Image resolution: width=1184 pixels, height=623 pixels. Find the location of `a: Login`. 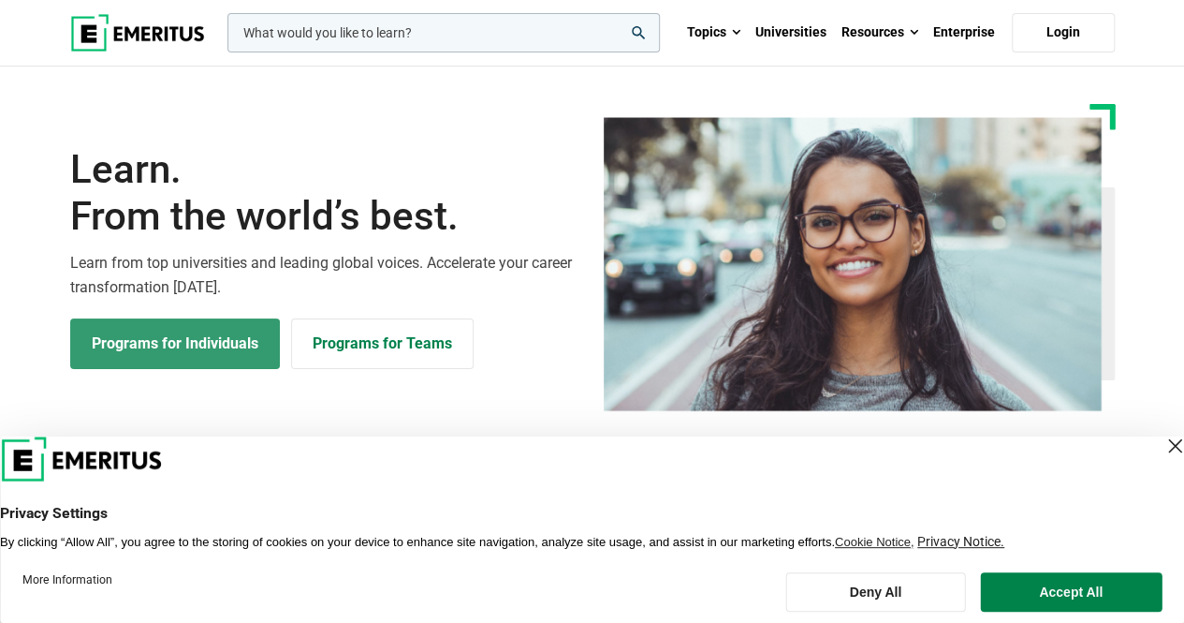

a: Login is located at coordinates (1063, 33).